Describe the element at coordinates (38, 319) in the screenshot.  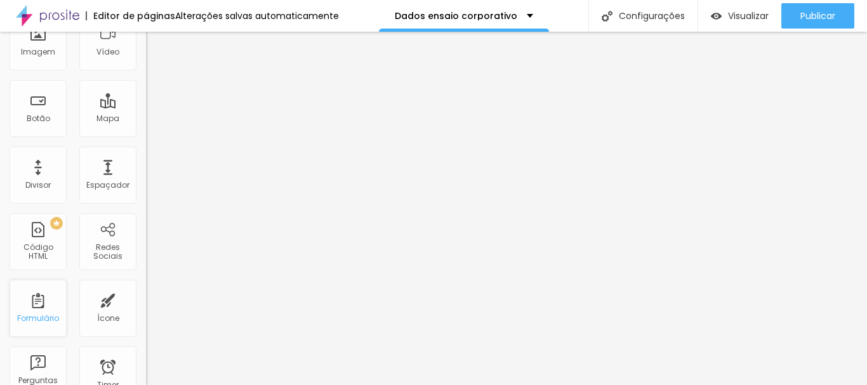
I see `div: Formulário` at that location.